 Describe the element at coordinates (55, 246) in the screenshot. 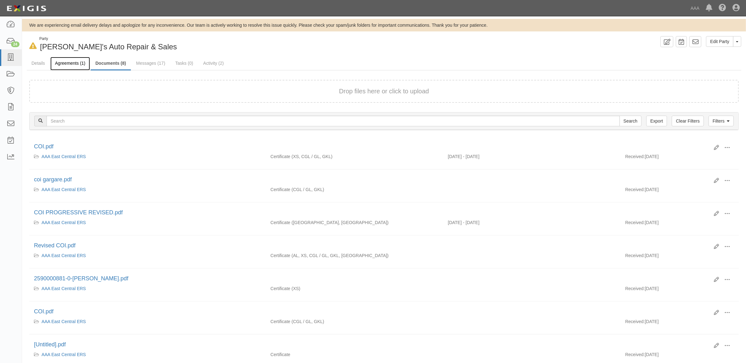

I see `a: Revised COI.pdf` at that location.